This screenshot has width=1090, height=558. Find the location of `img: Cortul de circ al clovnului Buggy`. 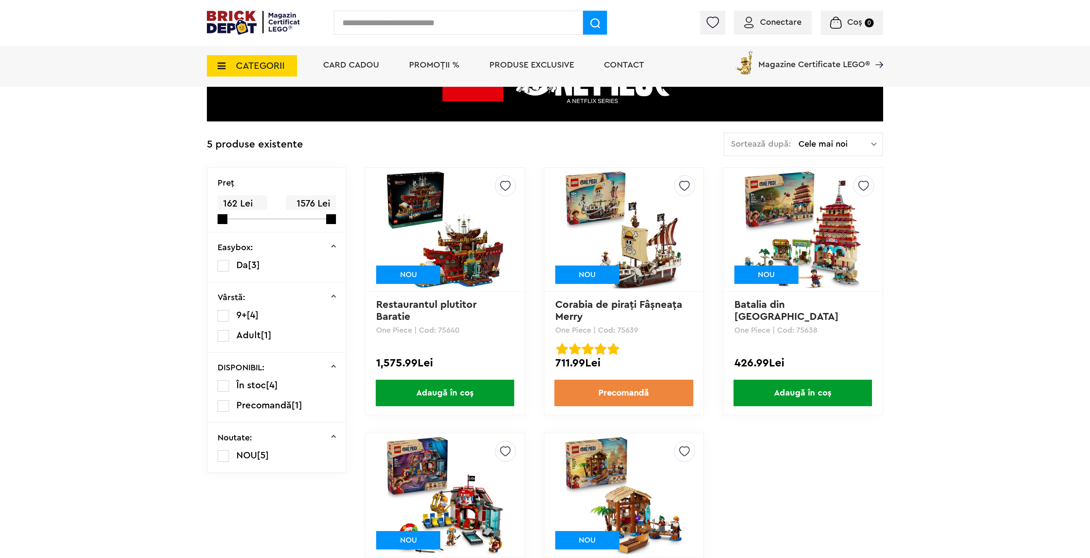

img: Cortul de circ al clovnului Buggy is located at coordinates (445, 495).